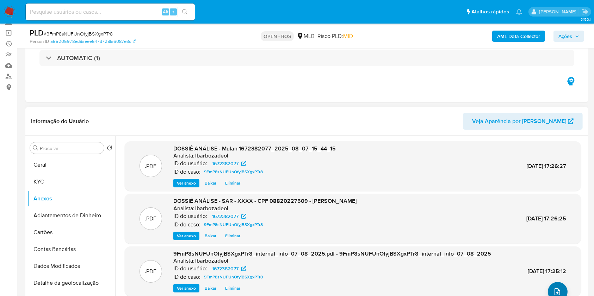 The image size is (594, 296). Describe the element at coordinates (93, 42) in the screenshot. I see `a: a55205978ed8aeee5473728fa6087e3c` at that location.